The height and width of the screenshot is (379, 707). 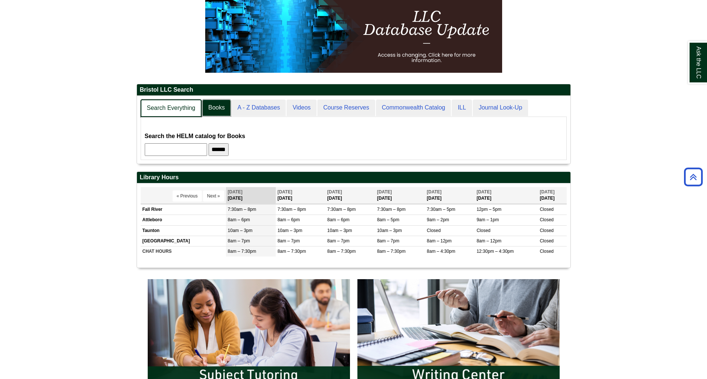 I want to click on a: A - Z Databases, so click(x=259, y=108).